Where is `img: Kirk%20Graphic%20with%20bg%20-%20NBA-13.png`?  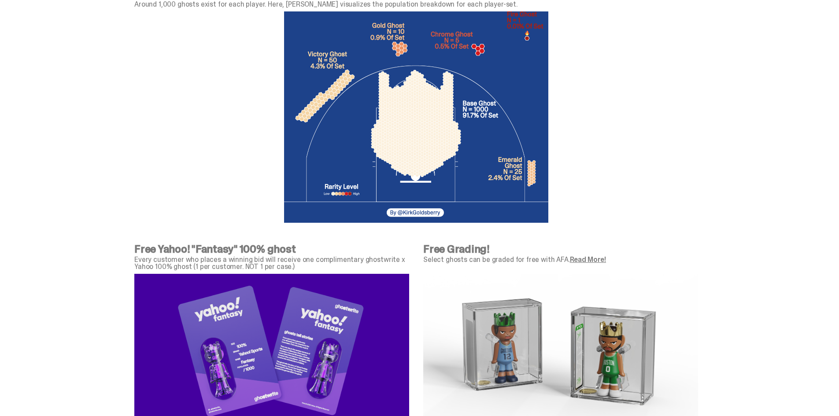
img: Kirk%20Graphic%20with%20bg%20-%20NBA-13.png is located at coordinates (416, 117).